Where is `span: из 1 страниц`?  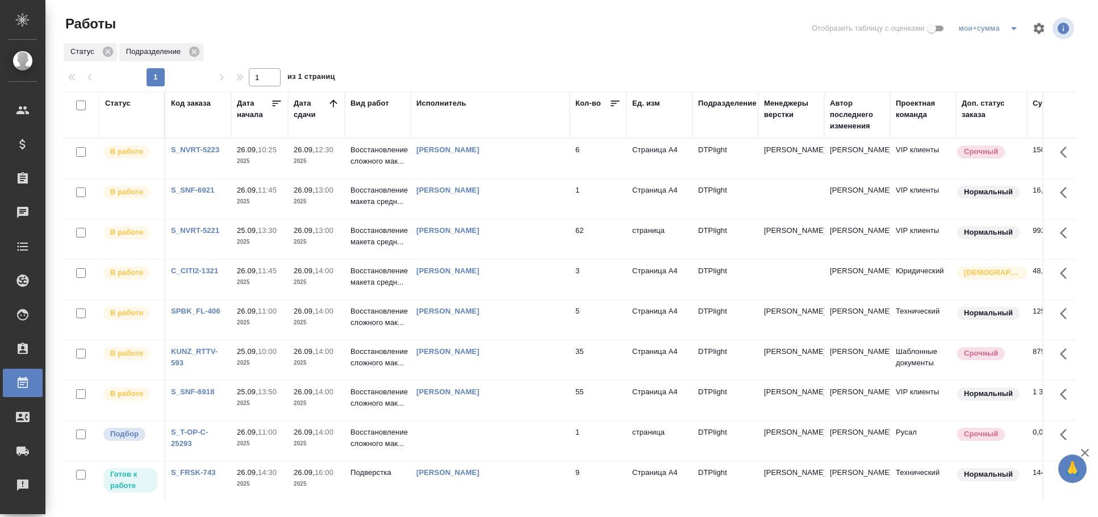
span: из 1 страниц is located at coordinates (311, 78).